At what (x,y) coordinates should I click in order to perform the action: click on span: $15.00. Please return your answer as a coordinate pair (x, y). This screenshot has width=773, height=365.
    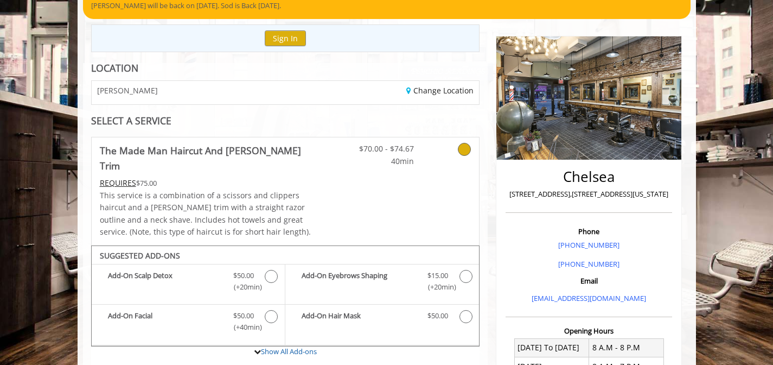
    Looking at the image, I should click on (438, 275).